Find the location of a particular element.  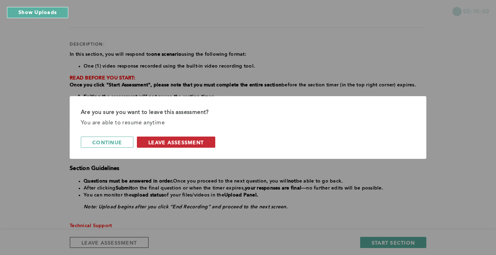

span: continue is located at coordinates (107, 142).